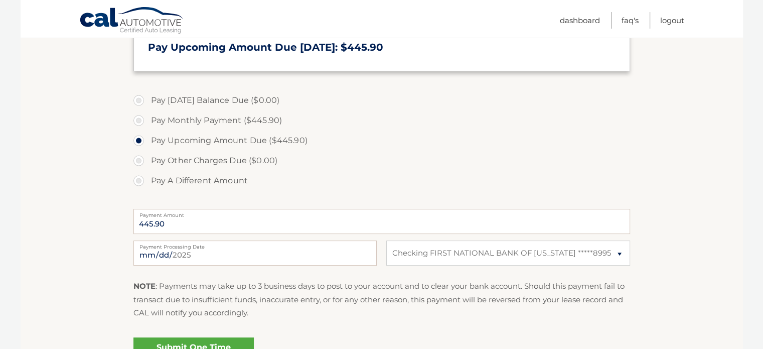 The image size is (763, 349). Describe the element at coordinates (382, 181) in the screenshot. I see `label: Pay A Different Amount` at that location.